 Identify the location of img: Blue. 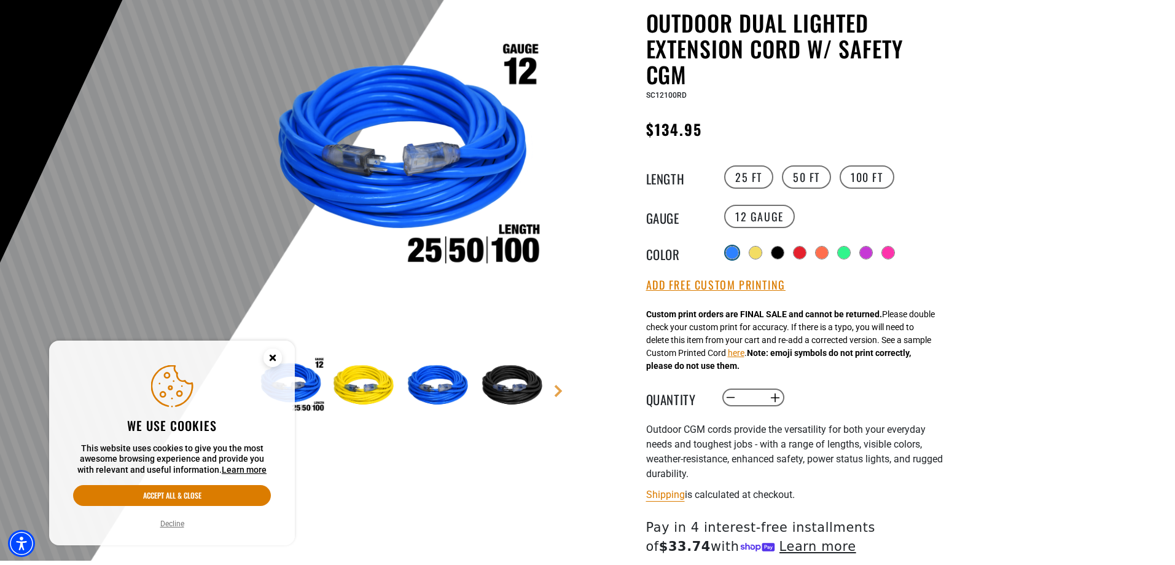
(440, 386).